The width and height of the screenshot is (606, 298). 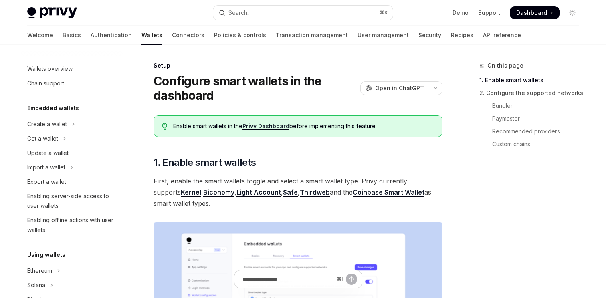 I want to click on a: Wallets, so click(x=152, y=35).